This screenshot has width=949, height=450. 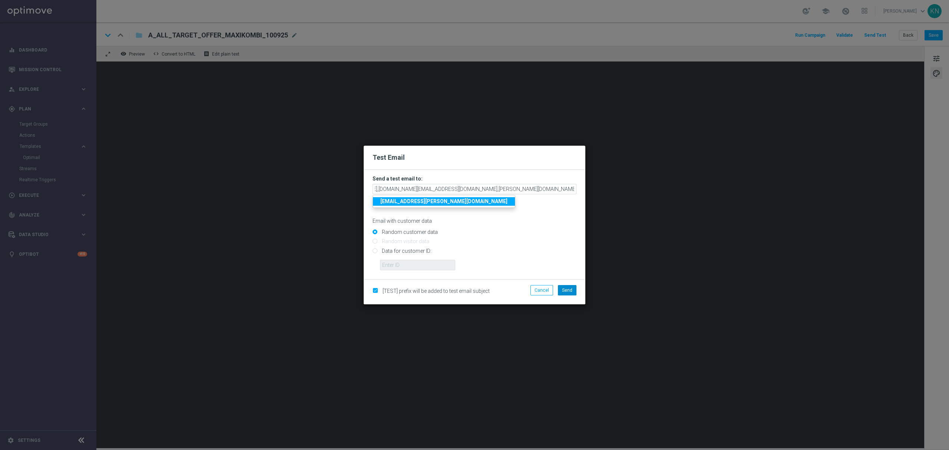 I want to click on h2: Test Email, so click(x=475, y=158).